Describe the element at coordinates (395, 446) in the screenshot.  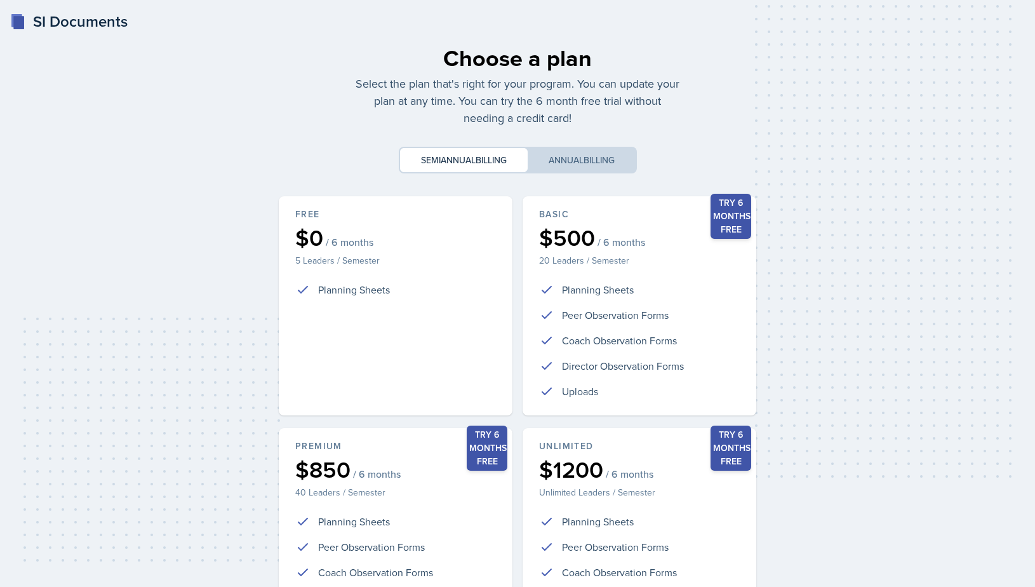
I see `div: Premium` at that location.